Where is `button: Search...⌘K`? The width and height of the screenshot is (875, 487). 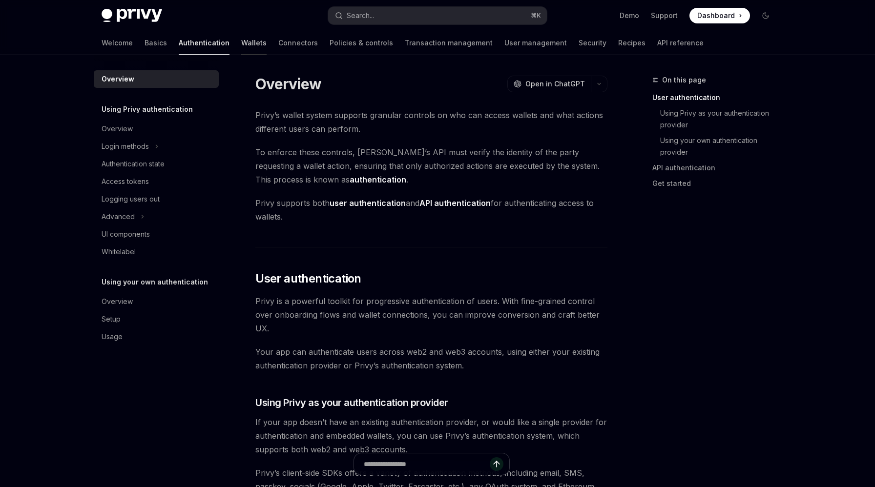
button: Search...⌘K is located at coordinates (438, 16).